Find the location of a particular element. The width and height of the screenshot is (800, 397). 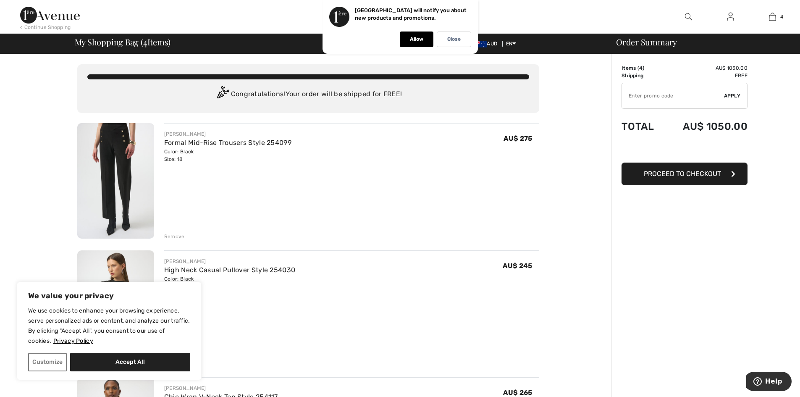

td: Items ( ) is located at coordinates (642, 68).